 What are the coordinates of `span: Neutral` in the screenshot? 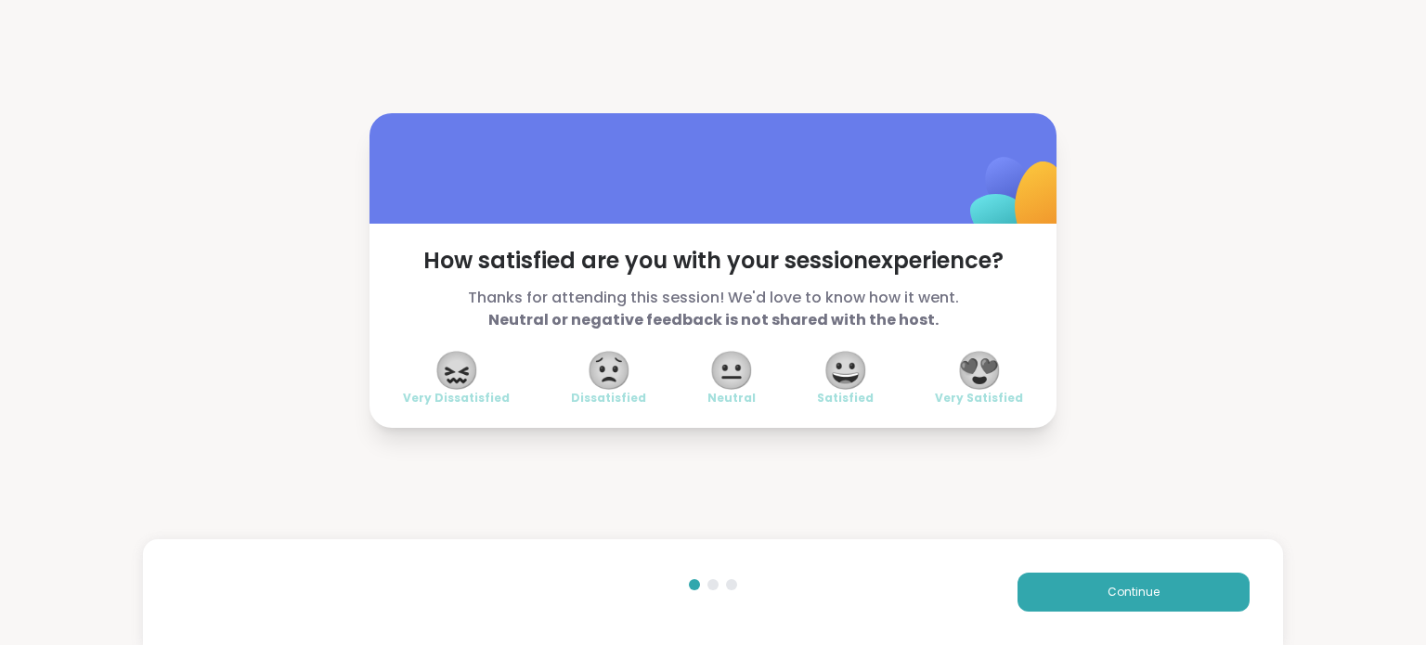 It's located at (731, 398).